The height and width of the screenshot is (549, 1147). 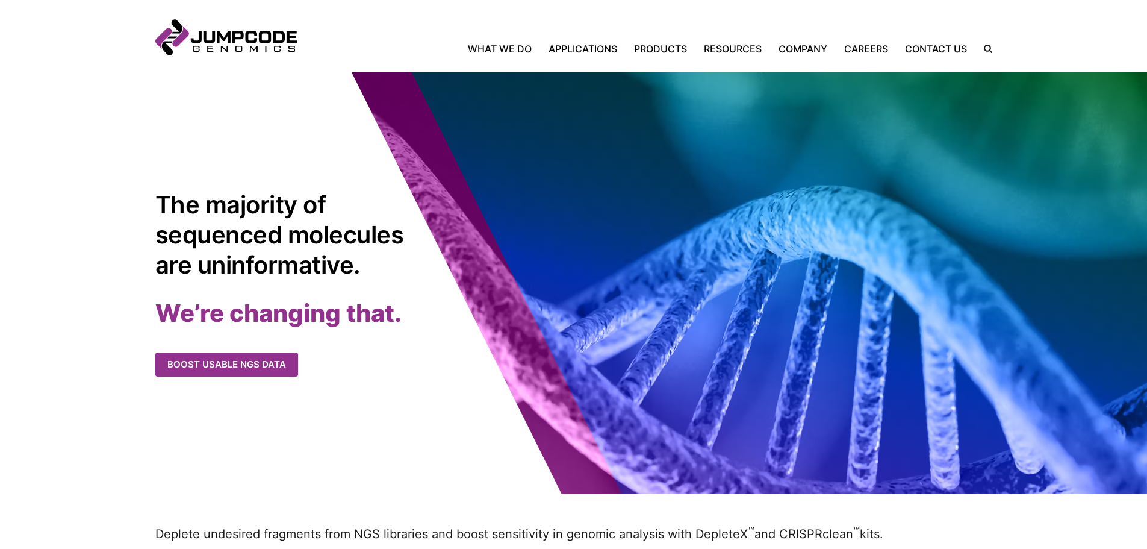 What do you see at coordinates (936, 49) in the screenshot?
I see `a: Contact Us` at bounding box center [936, 49].